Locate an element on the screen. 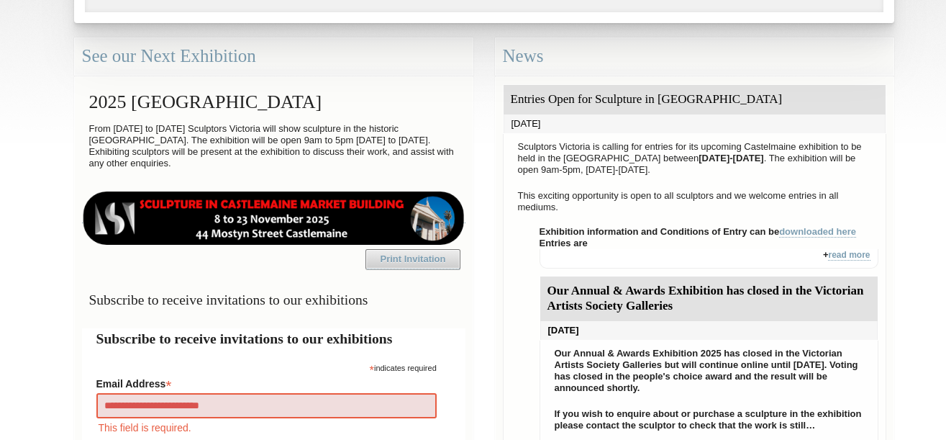 The image size is (946, 440). a: read more is located at coordinates (849, 255).